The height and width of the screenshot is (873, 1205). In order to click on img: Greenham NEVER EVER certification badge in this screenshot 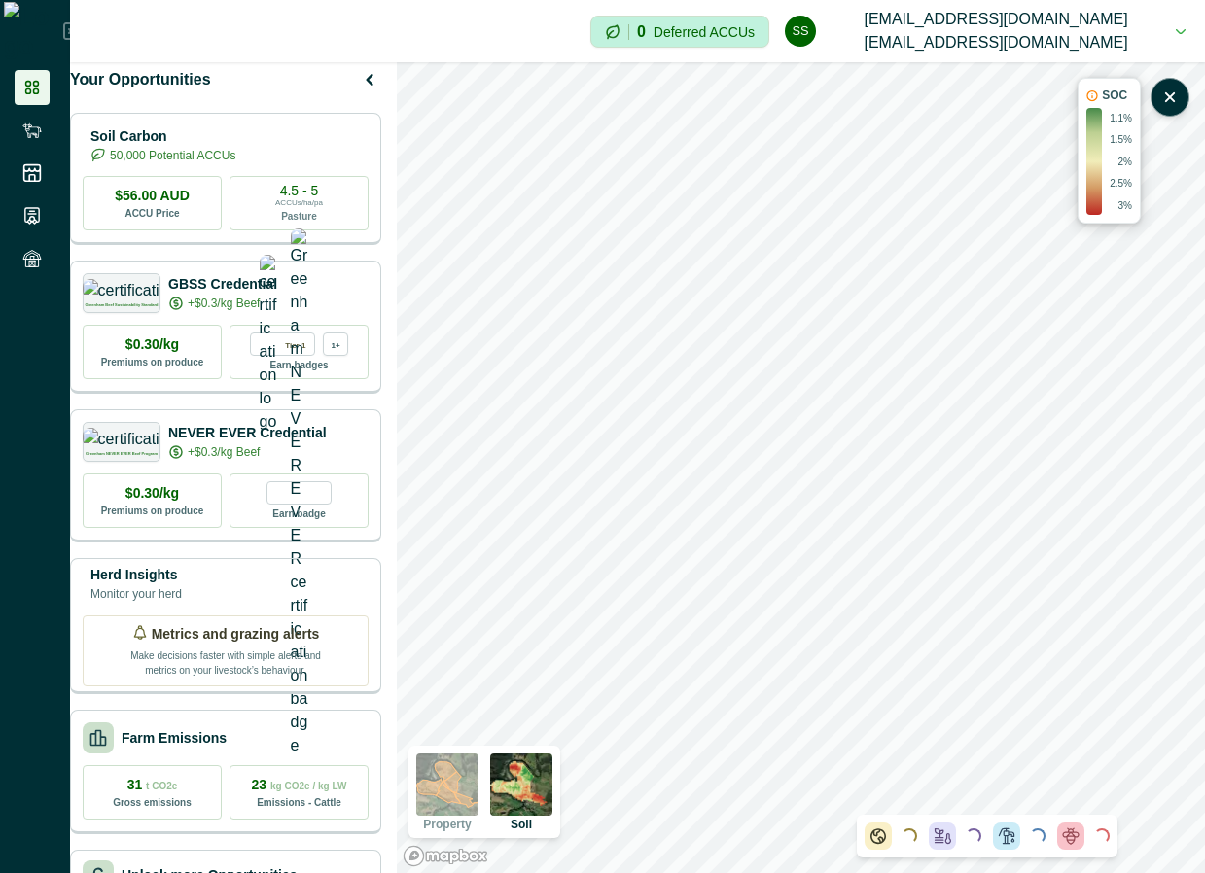, I will do `click(300, 493)`.